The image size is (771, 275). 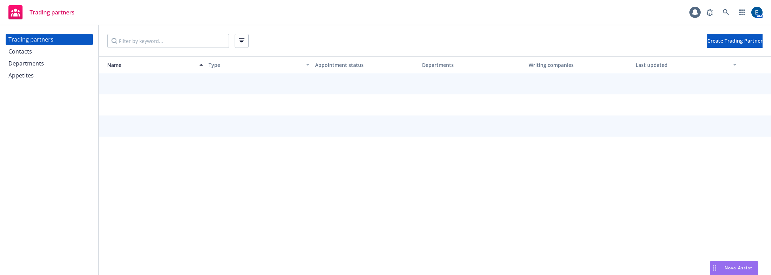 What do you see at coordinates (682, 65) in the screenshot?
I see `div: Last updated` at bounding box center [682, 65].